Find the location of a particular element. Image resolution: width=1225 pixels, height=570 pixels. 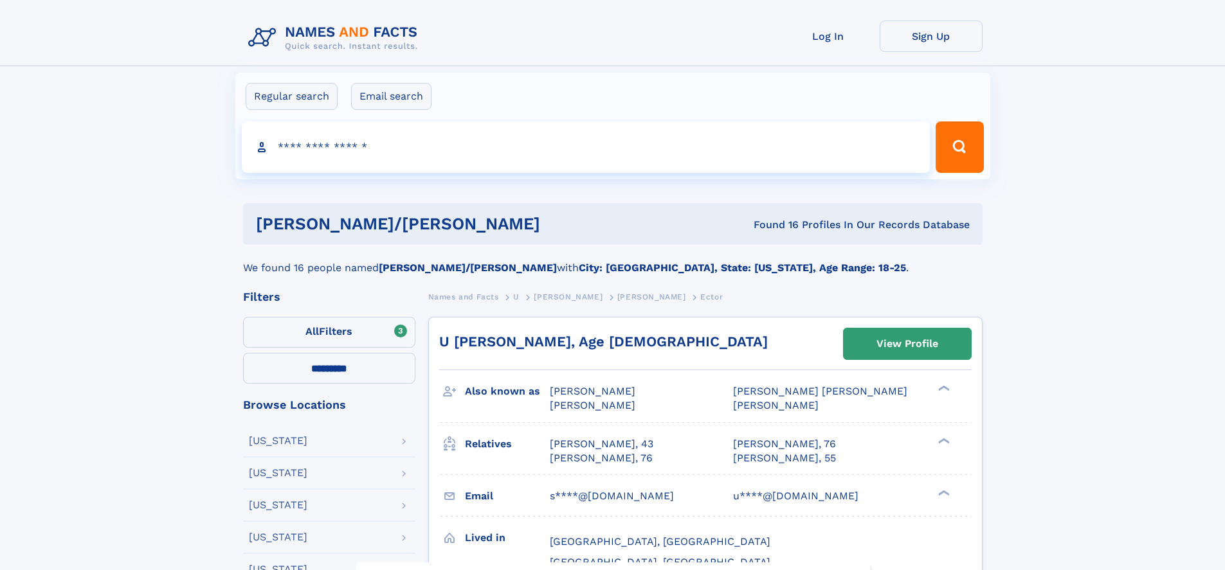

div: Found 16 Profiles In Our Records Database is located at coordinates (808, 225).